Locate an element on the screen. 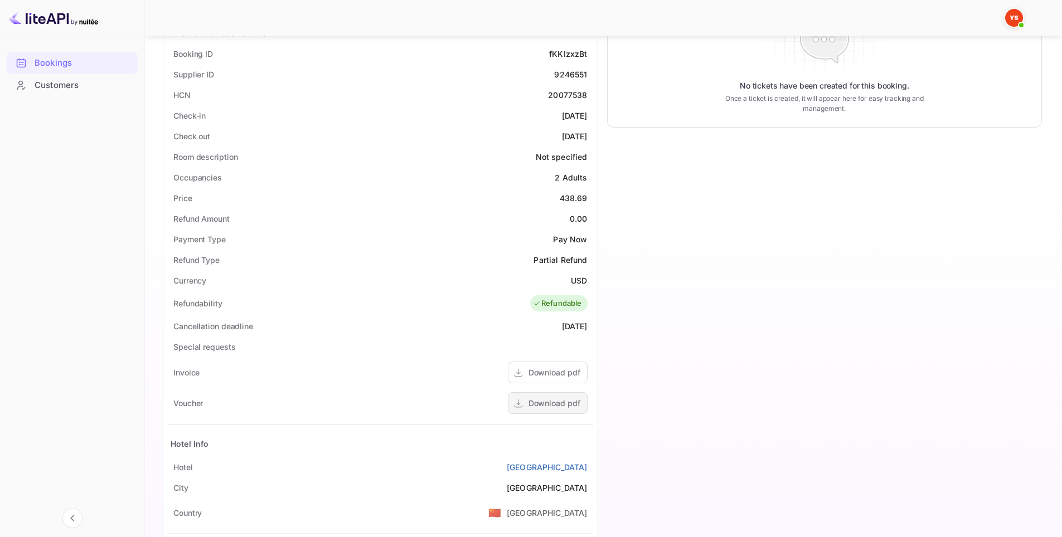 The image size is (1062, 537). div: HCN is located at coordinates (182, 95).